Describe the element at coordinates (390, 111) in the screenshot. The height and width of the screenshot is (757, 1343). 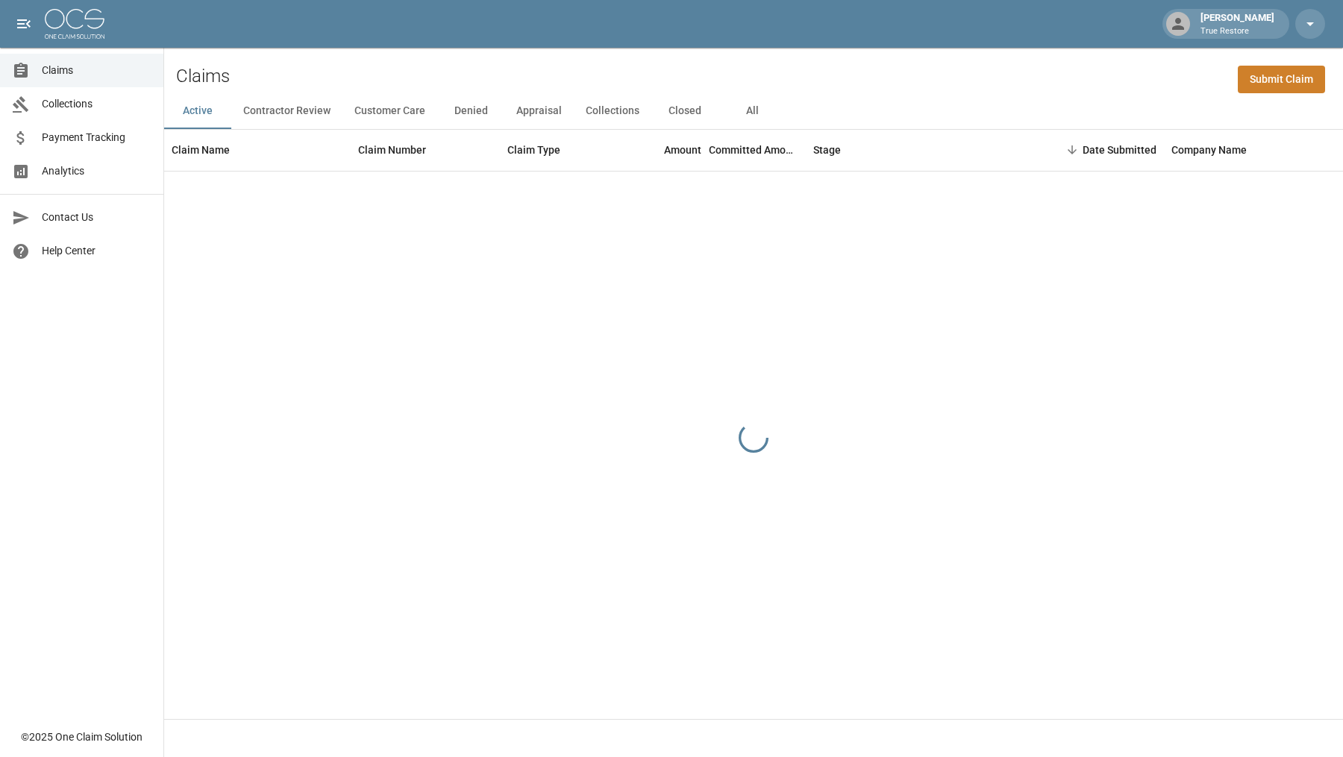
I see `button: Customer Care` at that location.